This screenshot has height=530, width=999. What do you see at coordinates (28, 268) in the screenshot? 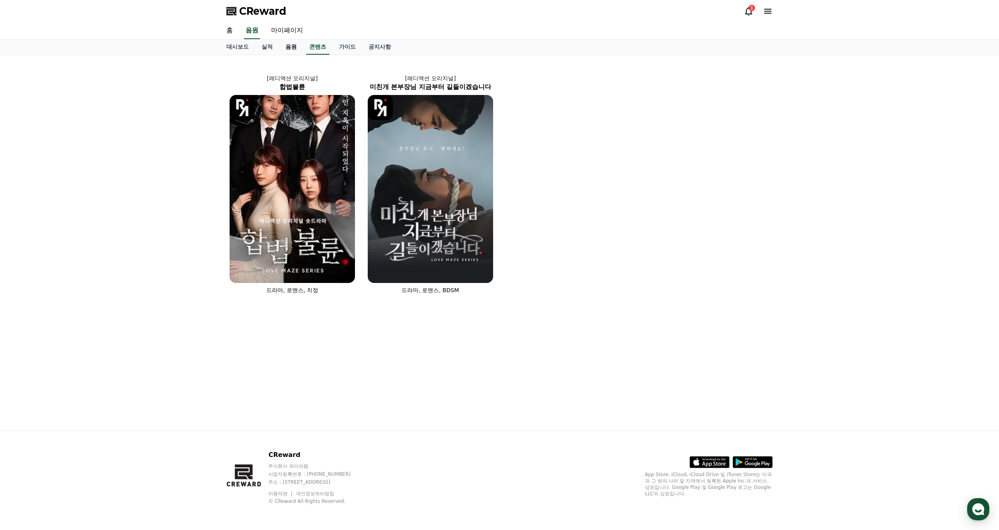
I see `span: 홈` at bounding box center [28, 268].